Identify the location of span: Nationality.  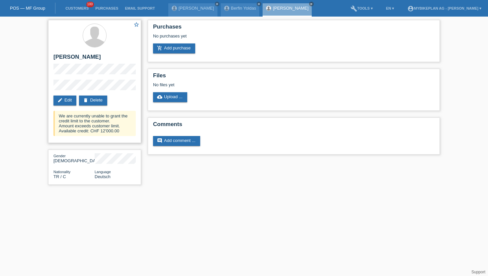
(62, 172).